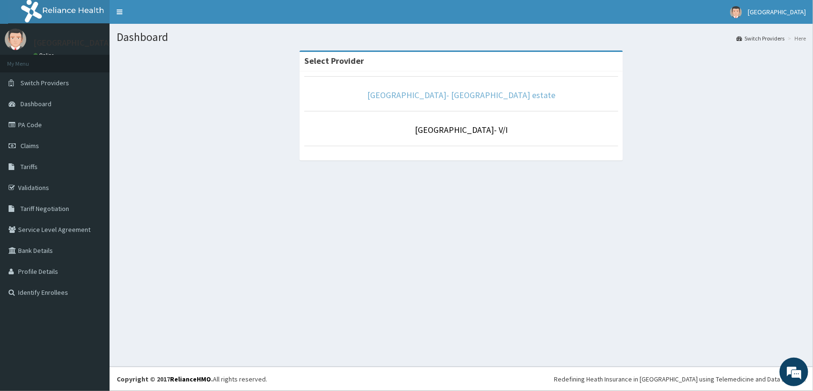  What do you see at coordinates (45, 209) in the screenshot?
I see `span: Tariff Negotiation` at bounding box center [45, 209].